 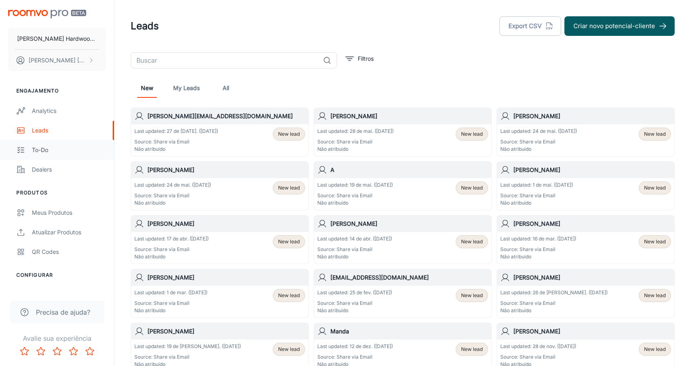 What do you see at coordinates (226, 88) in the screenshot?
I see `a: All` at bounding box center [226, 88].